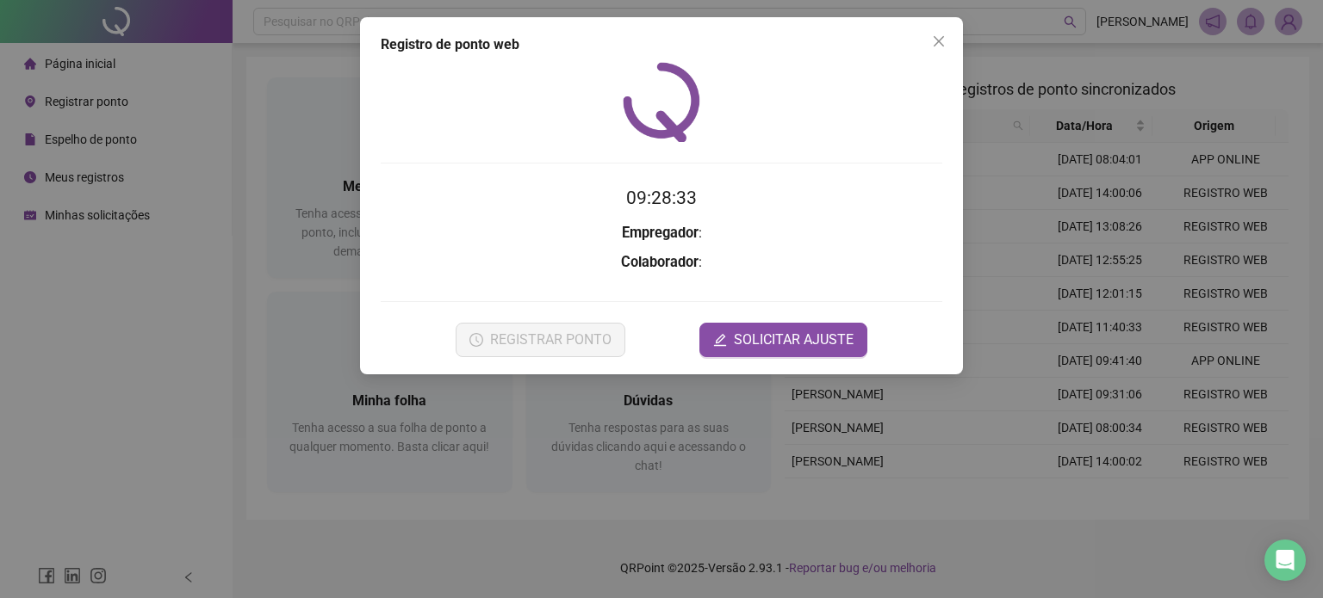 The width and height of the screenshot is (1323, 598). What do you see at coordinates (1285, 561) in the screenshot?
I see `div: Open Intercom Messenger` at bounding box center [1285, 561].